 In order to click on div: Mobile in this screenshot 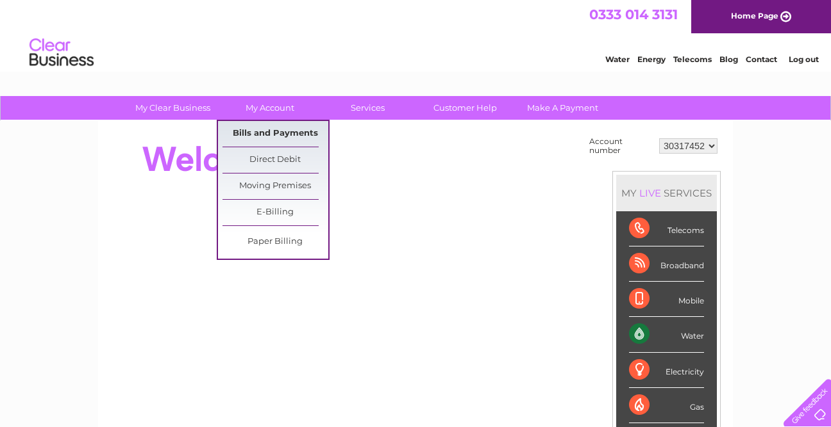, I will do `click(666, 299)`.